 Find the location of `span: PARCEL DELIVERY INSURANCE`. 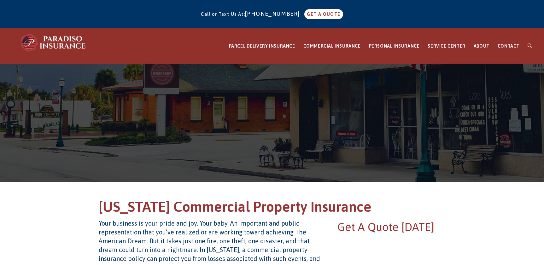

span: PARCEL DELIVERY INSURANCE is located at coordinates (262, 46).